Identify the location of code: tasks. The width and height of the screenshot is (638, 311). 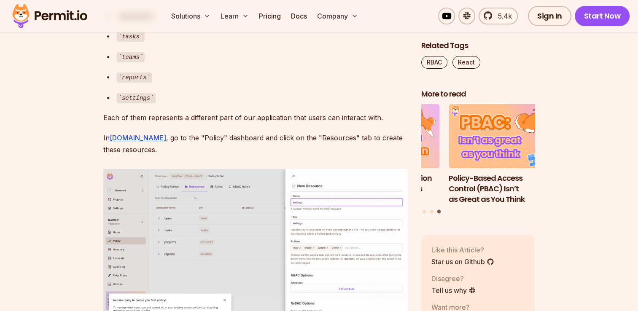
(131, 37).